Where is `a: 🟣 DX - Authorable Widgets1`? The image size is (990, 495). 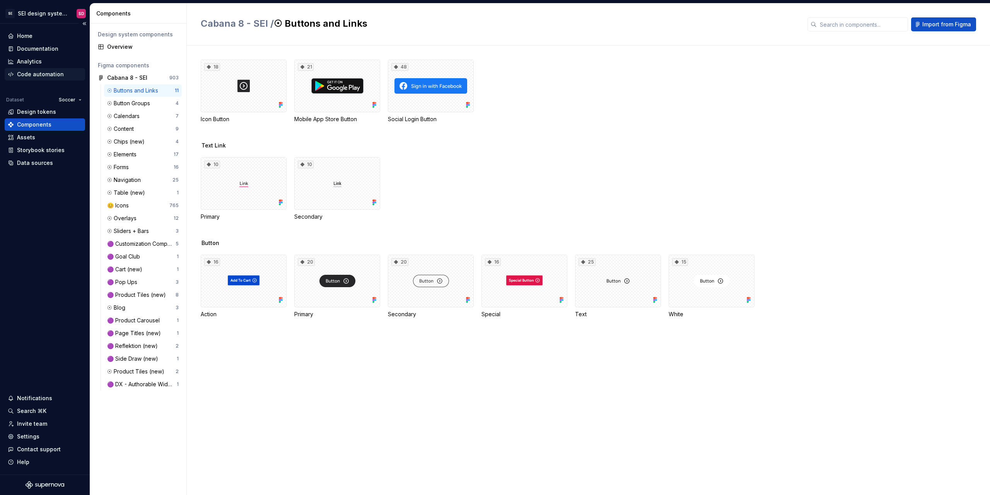
a: 🟣 DX - Authorable Widgets1 is located at coordinates (143, 384).